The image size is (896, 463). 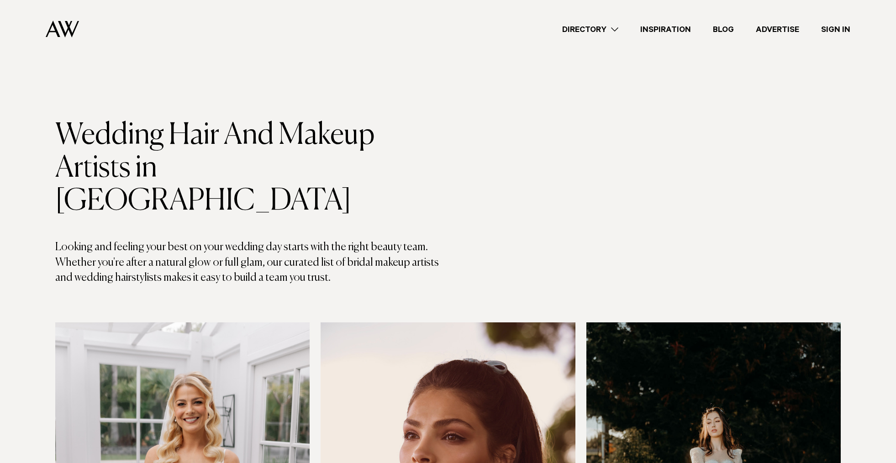 What do you see at coordinates (590, 29) in the screenshot?
I see `a: Directory` at bounding box center [590, 29].